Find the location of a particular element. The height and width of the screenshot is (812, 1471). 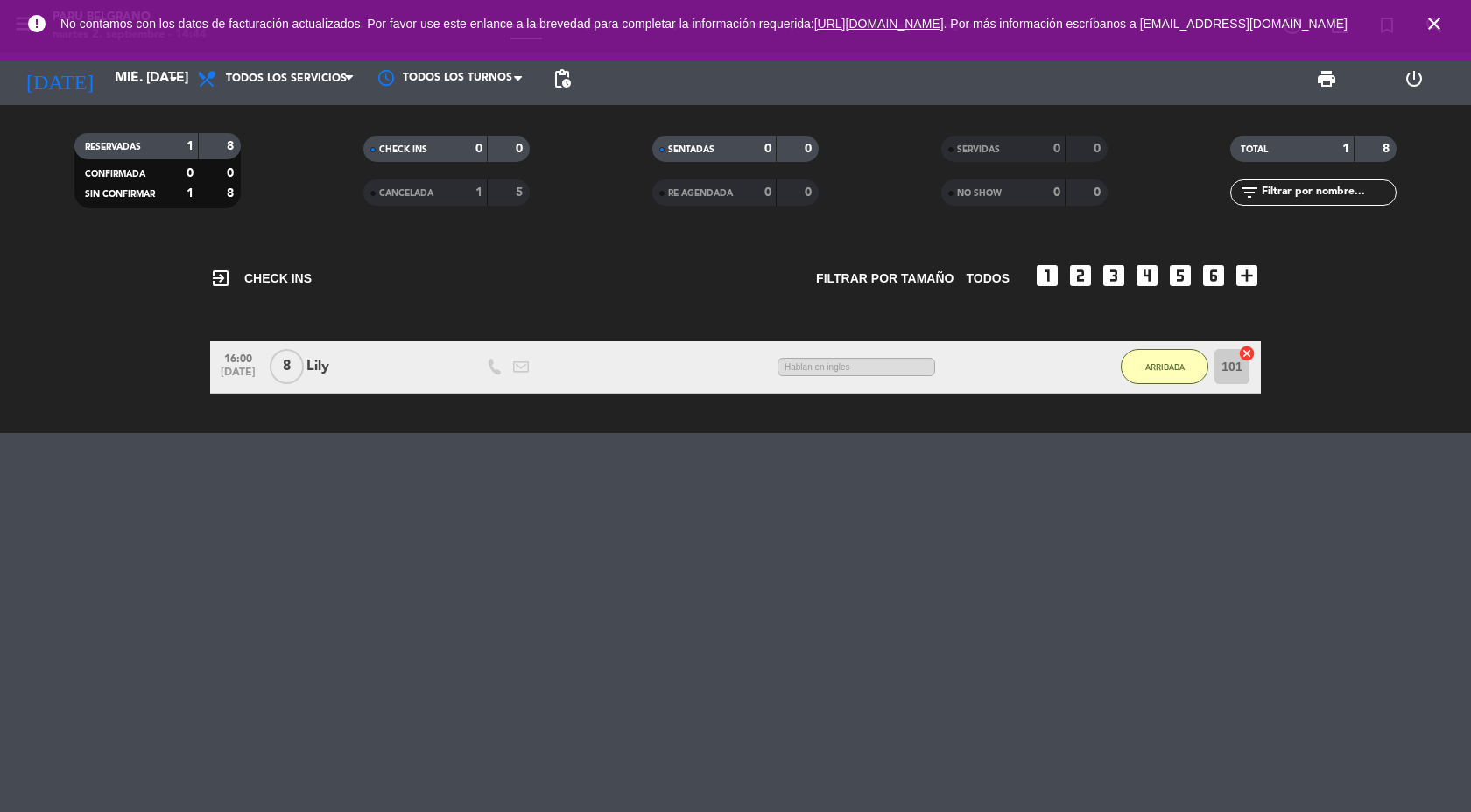

span: TOTAL is located at coordinates (1254, 149).